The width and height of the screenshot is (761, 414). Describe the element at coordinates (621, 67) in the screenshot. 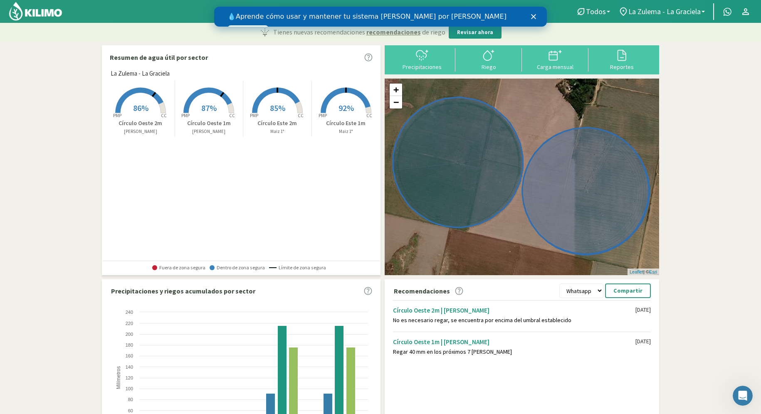

I see `div: Reportes` at that location.